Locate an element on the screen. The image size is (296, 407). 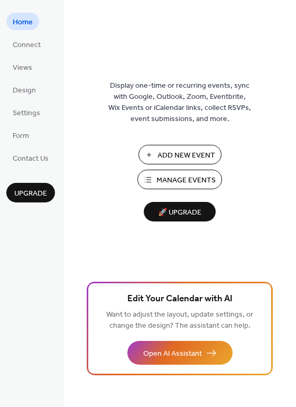
button: Upgrade is located at coordinates (31, 193).